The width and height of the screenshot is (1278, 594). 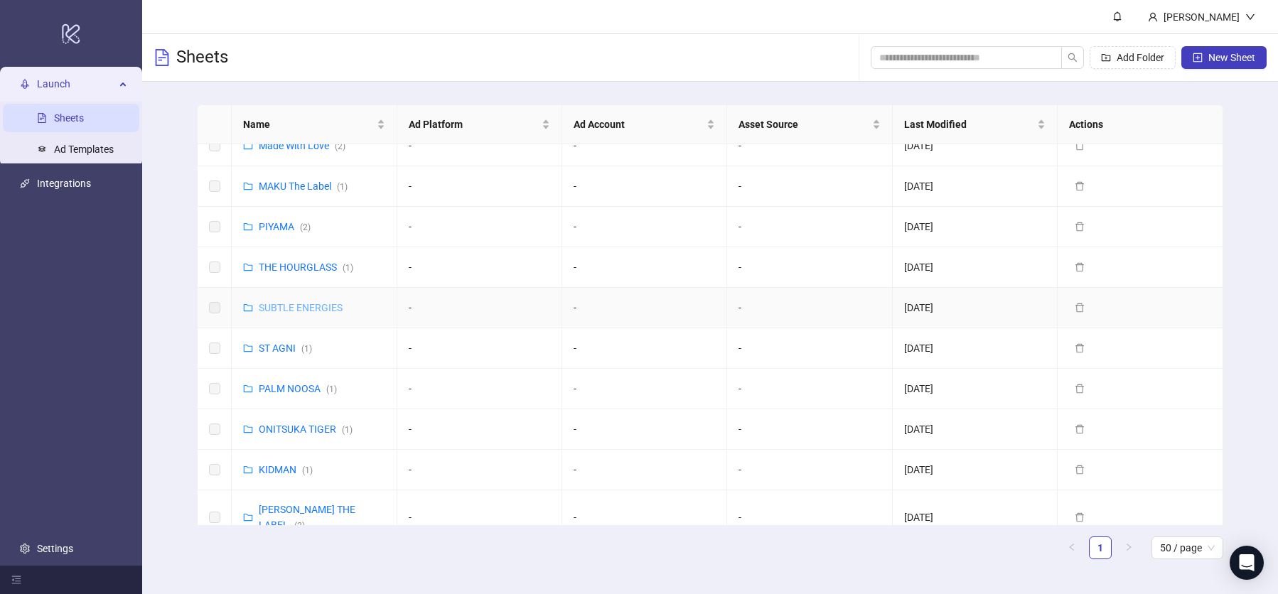 What do you see at coordinates (306, 267) in the screenshot?
I see `a: THE HOURGLASS(1)` at bounding box center [306, 267].